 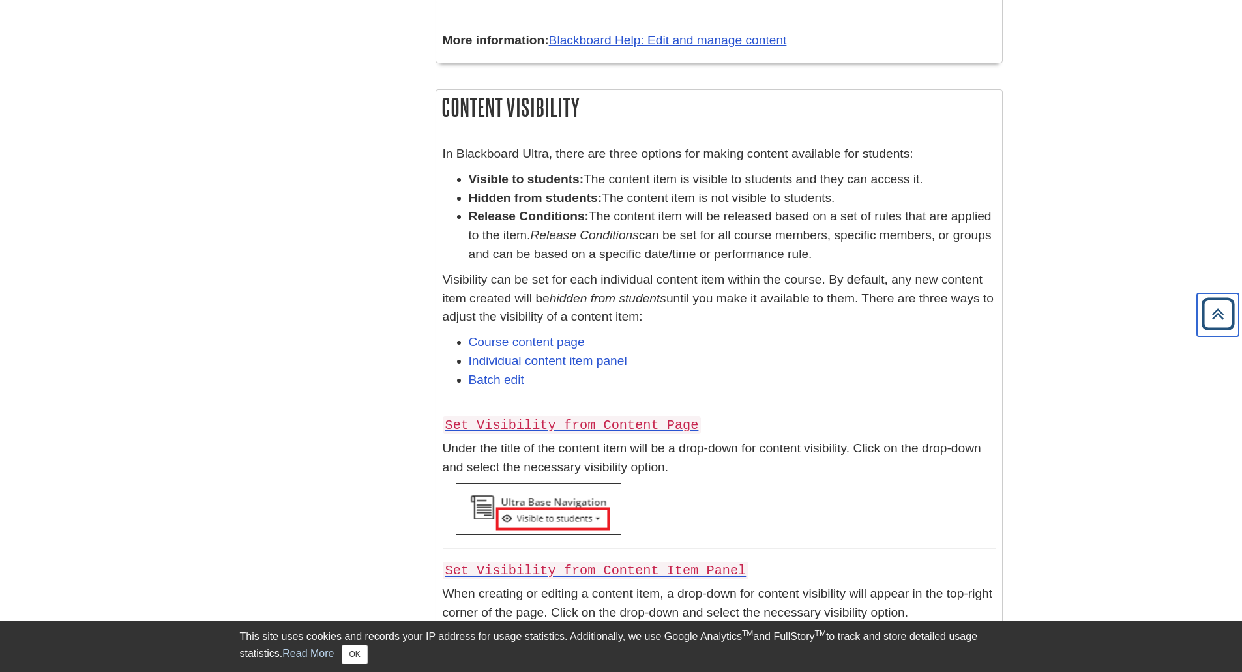 I want to click on li: The content item is visible to students and they can access it., so click(x=732, y=179).